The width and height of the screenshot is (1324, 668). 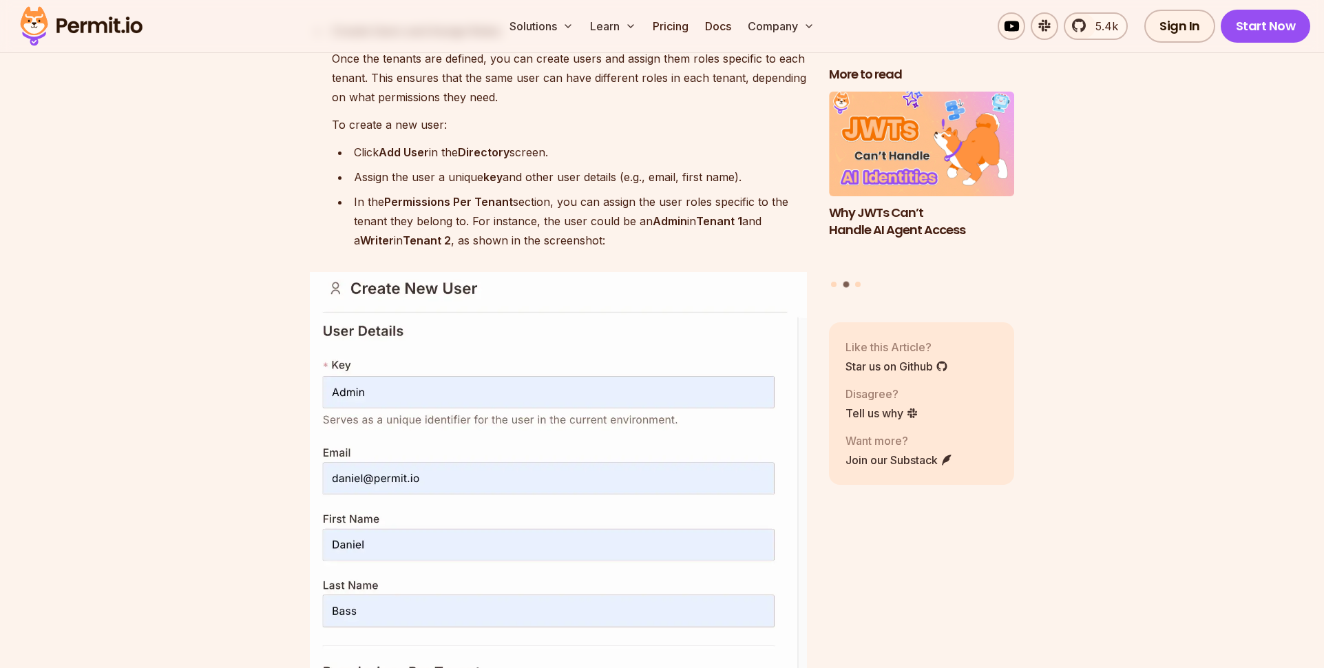 I want to click on p: Like this Article?, so click(x=896, y=346).